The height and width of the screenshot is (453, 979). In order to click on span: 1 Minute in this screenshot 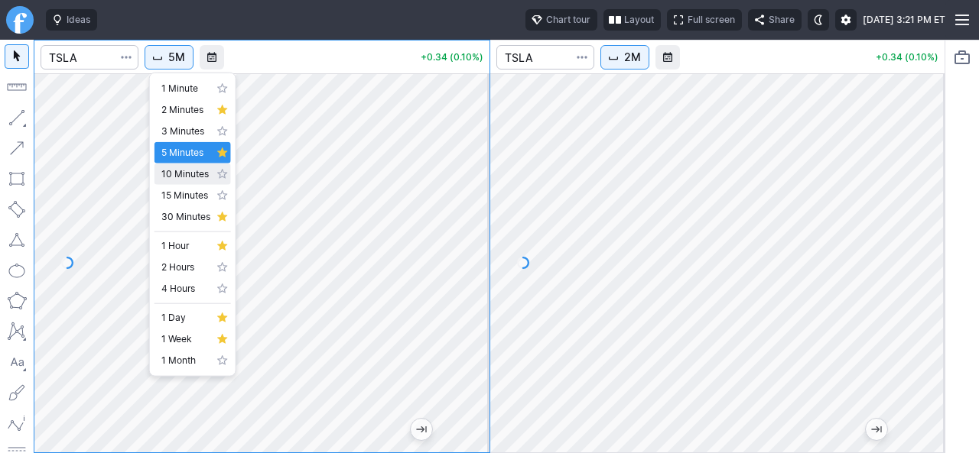, I will do `click(186, 89)`.